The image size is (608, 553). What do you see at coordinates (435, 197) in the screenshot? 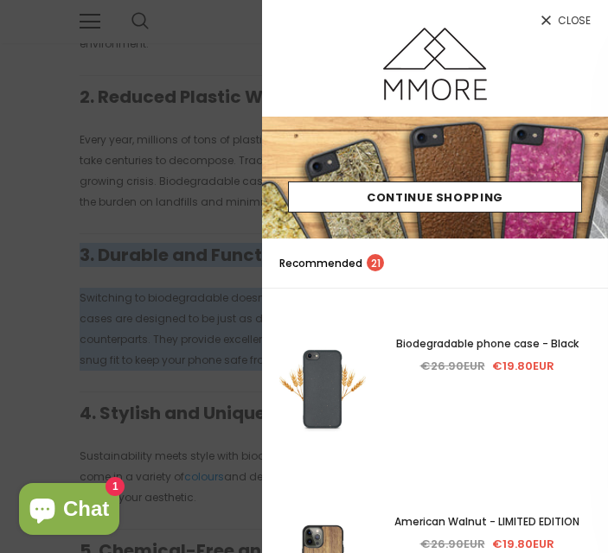
I see `a: Continue Shopping` at bounding box center [435, 197].